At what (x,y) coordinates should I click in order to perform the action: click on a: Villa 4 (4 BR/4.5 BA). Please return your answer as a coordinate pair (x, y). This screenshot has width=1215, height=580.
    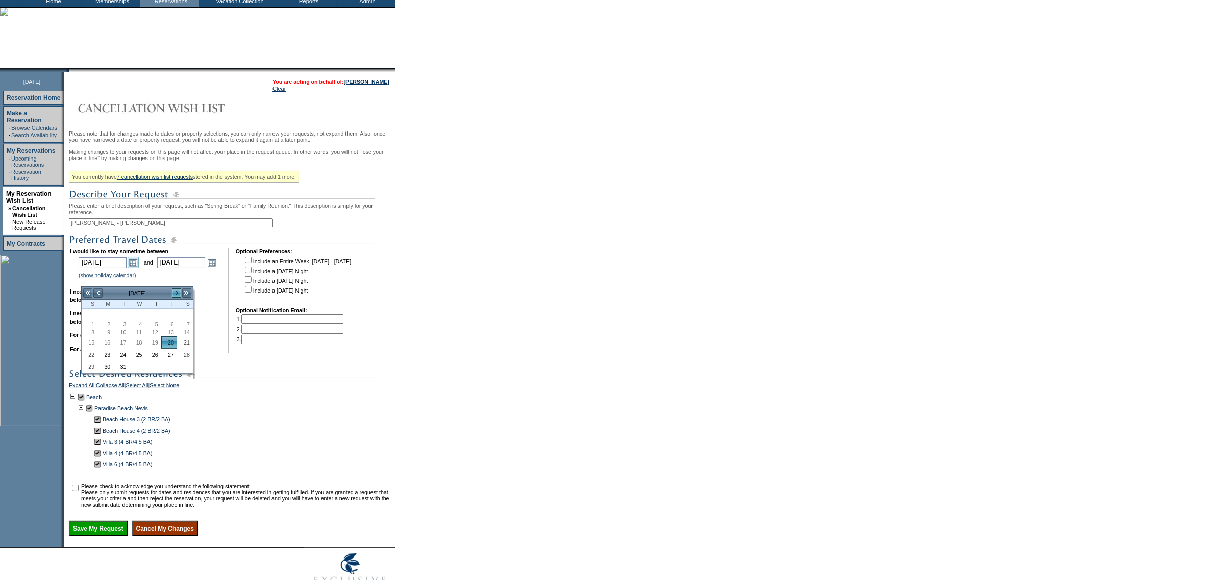
    Looking at the image, I should click on (128, 453).